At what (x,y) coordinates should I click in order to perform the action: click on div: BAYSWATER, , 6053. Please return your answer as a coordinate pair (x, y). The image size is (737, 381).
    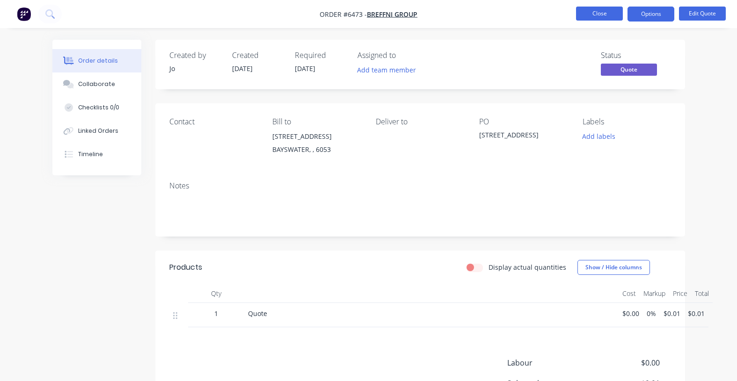
    Looking at the image, I should click on (316, 150).